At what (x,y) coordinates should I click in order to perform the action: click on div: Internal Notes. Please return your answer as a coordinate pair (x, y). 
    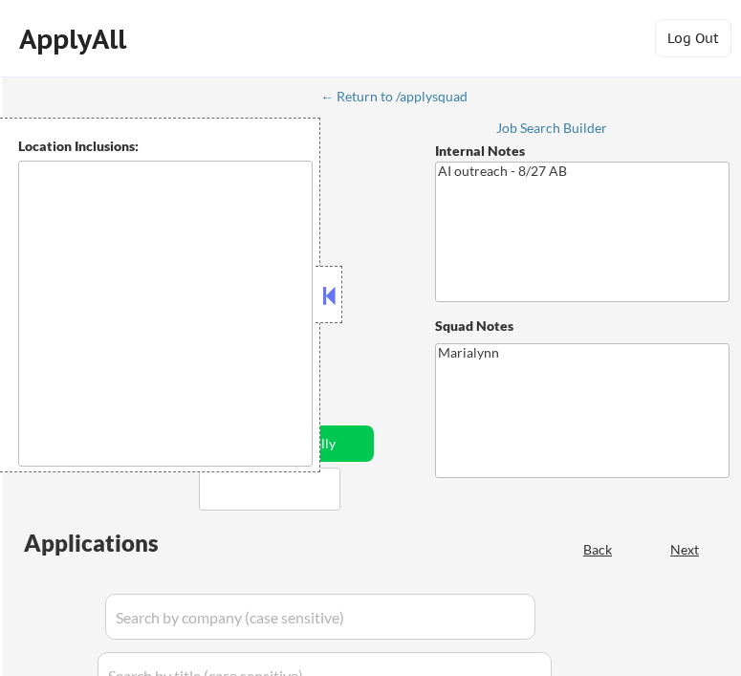
    Looking at the image, I should click on (582, 151).